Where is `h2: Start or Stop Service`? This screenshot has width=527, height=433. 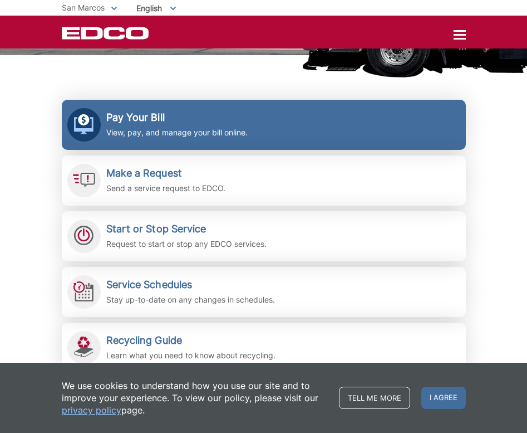
h2: Start or Stop Service is located at coordinates (187, 229).